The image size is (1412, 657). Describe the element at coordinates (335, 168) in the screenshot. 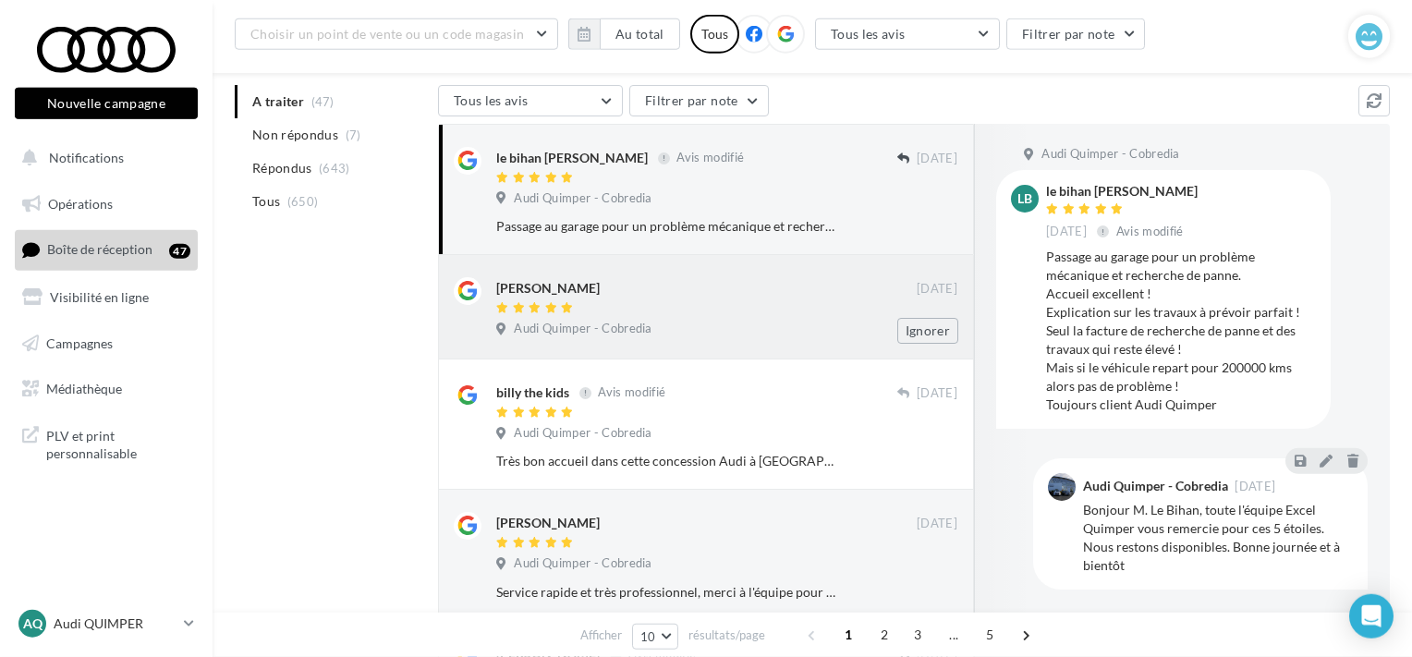

I see `span: (643)` at that location.